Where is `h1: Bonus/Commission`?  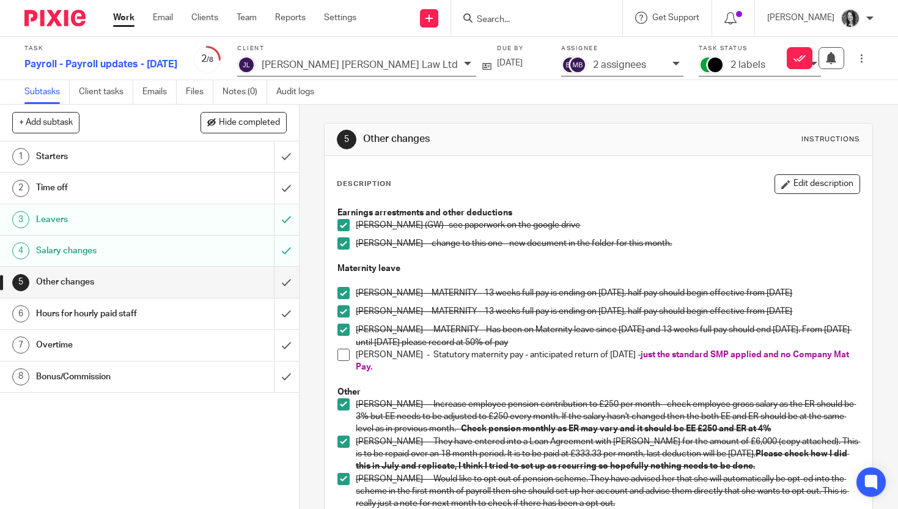
h1: Bonus/Commission is located at coordinates (111, 377).